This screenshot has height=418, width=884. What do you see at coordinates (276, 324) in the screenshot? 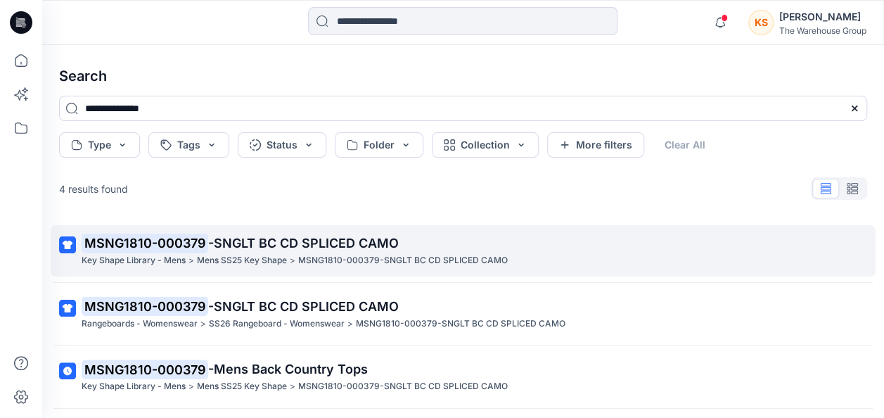
I see `p: SS26 Rangeboard - Womenswear` at bounding box center [276, 324].